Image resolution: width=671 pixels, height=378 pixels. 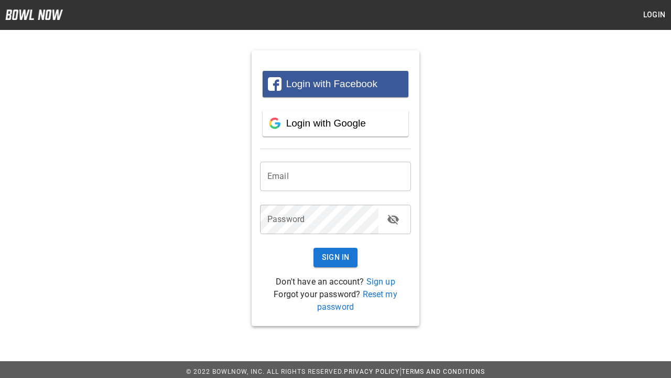 I want to click on button: Login, so click(x=655, y=15).